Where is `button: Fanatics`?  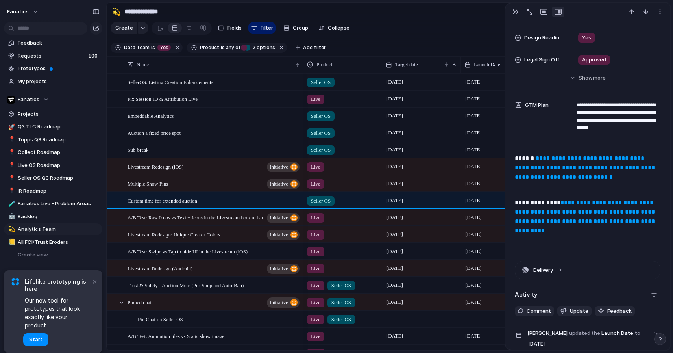
button: Fanatics is located at coordinates (53, 100).